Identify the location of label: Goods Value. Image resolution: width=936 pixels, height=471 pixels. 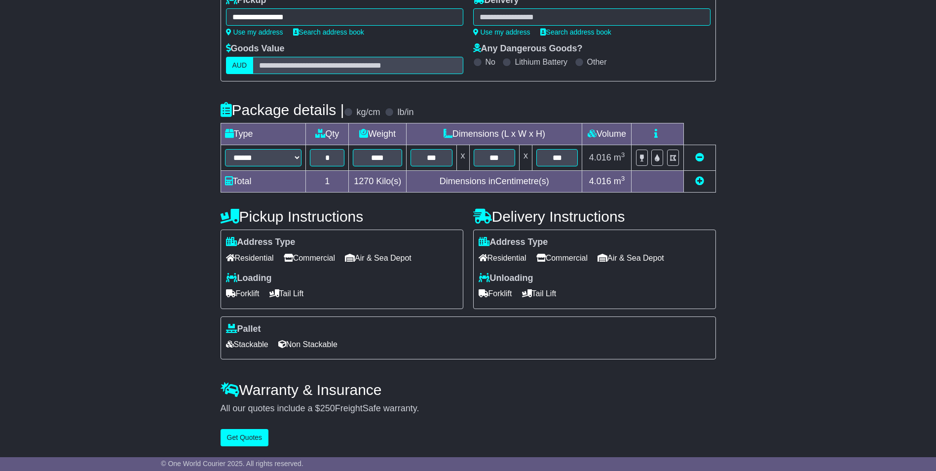
(255, 49).